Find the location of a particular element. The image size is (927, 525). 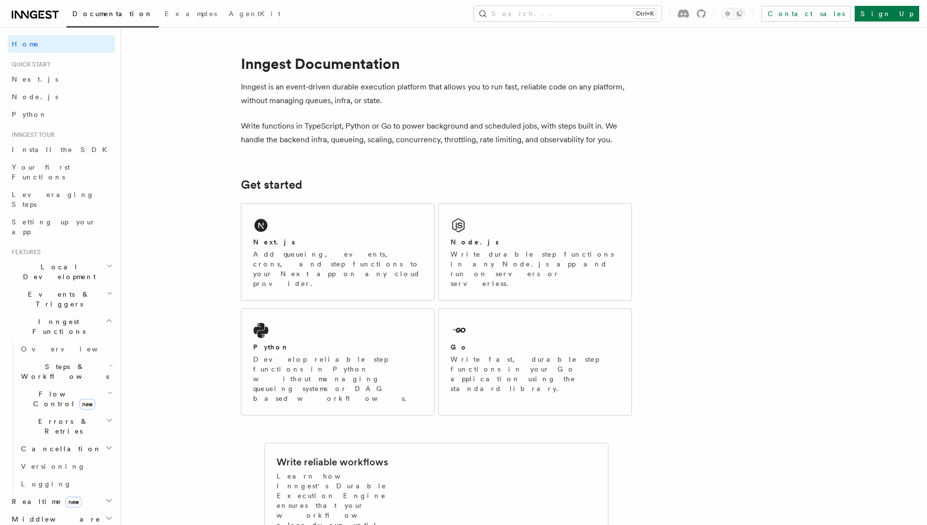

span: Node.js is located at coordinates (35, 97).